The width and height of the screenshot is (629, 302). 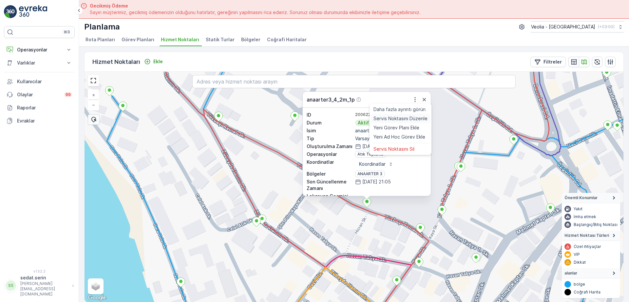 What do you see at coordinates (39, 82) in the screenshot?
I see `a: Kullanıcılar` at bounding box center [39, 82].